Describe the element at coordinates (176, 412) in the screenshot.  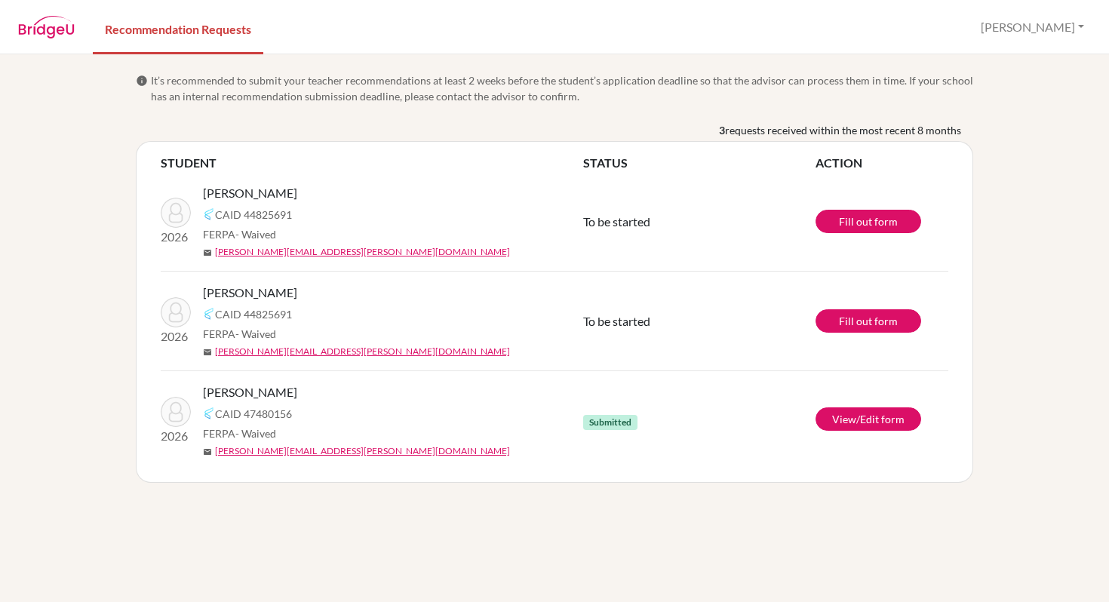
I see `img: Morton-Gittens, Matias` at that location.